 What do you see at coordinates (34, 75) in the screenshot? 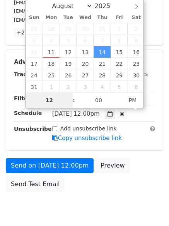
I see `span: August 24, 2025` at bounding box center [34, 75].